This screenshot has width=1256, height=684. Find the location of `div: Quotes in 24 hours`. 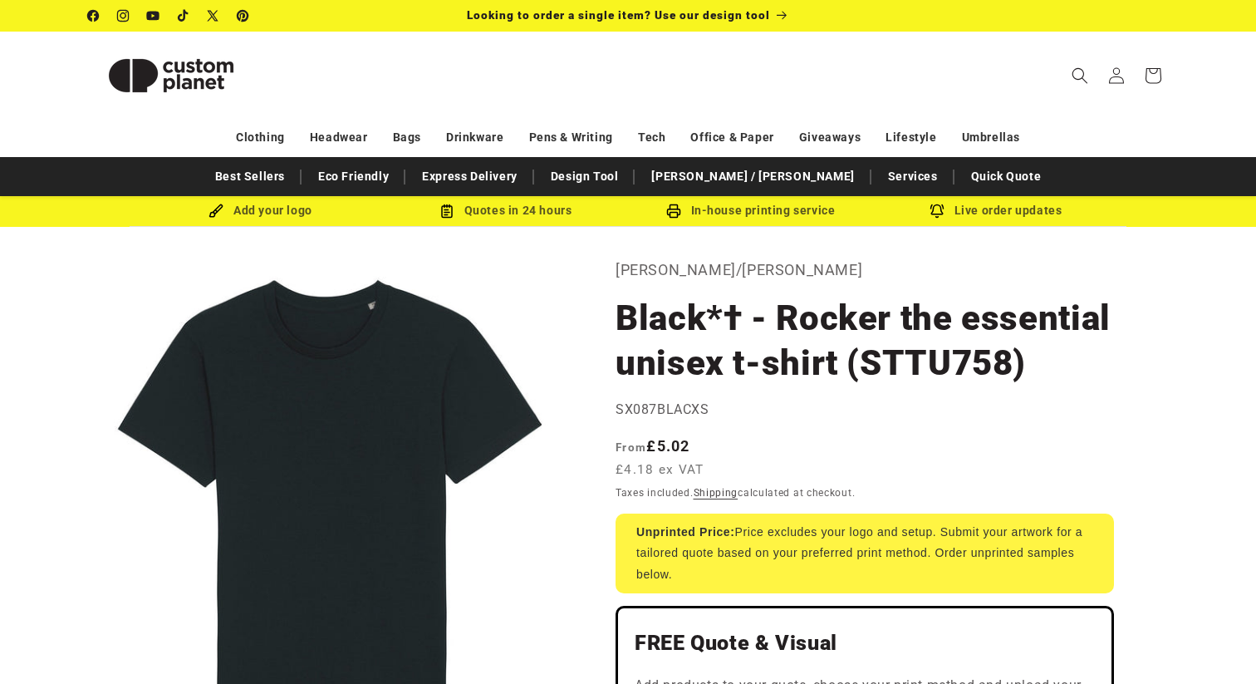

div: Quotes in 24 hours is located at coordinates (505, 210).